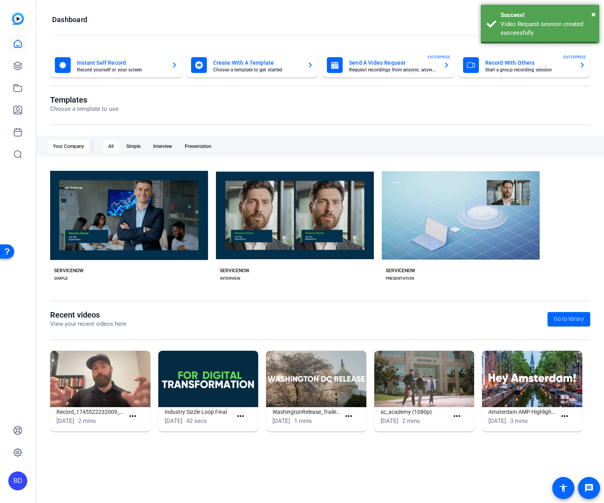  Describe the element at coordinates (388, 65) in the screenshot. I see `button: Send A Video RequestRequest recordings from anyone, anywhereENTERPRISE` at that location.